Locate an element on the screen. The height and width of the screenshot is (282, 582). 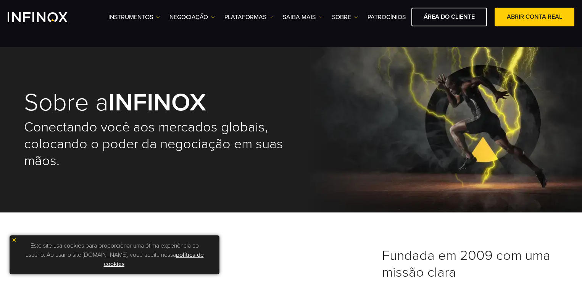
strong: INFINOX is located at coordinates (157, 102).